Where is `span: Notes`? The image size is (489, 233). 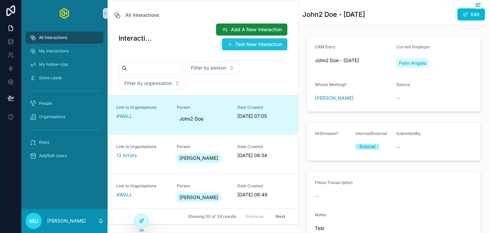 span: Notes is located at coordinates (320, 215).